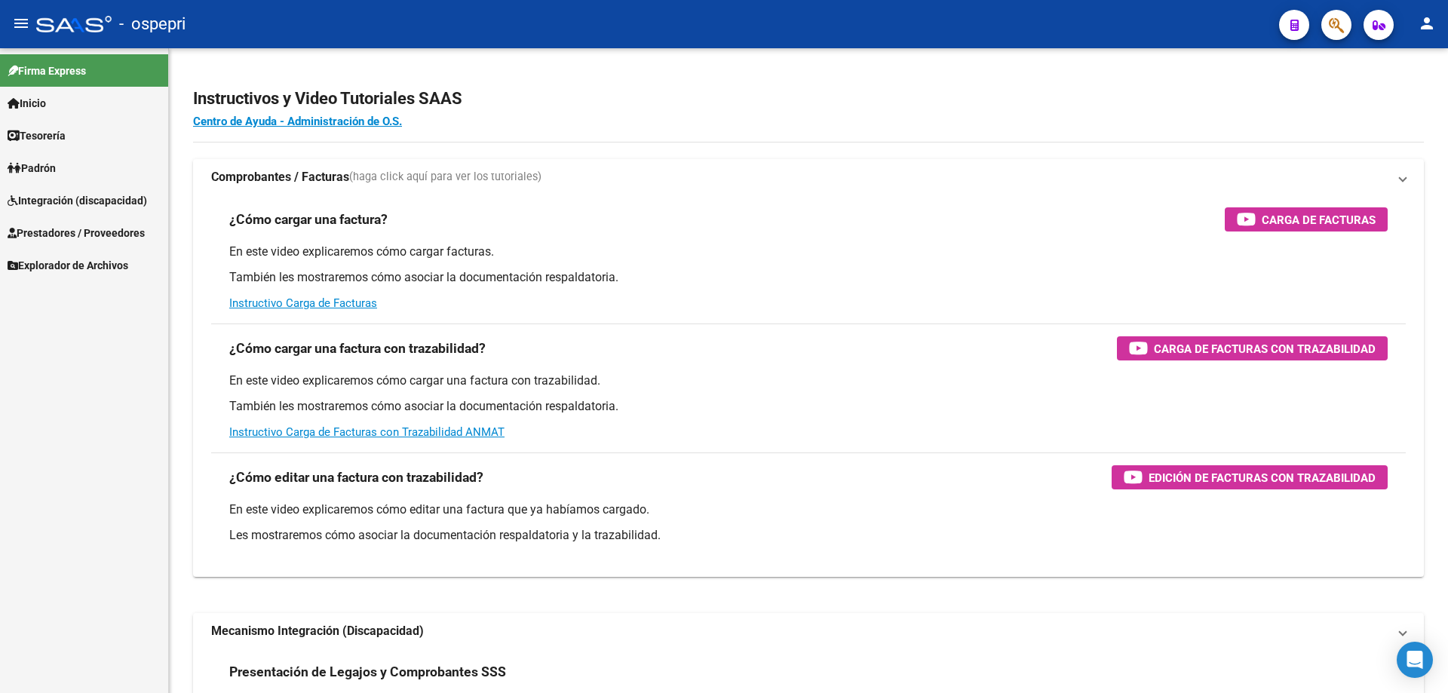 This screenshot has height=693, width=1448. I want to click on h3: ¿Cómo editar una factura con trazabilidad?, so click(356, 478).